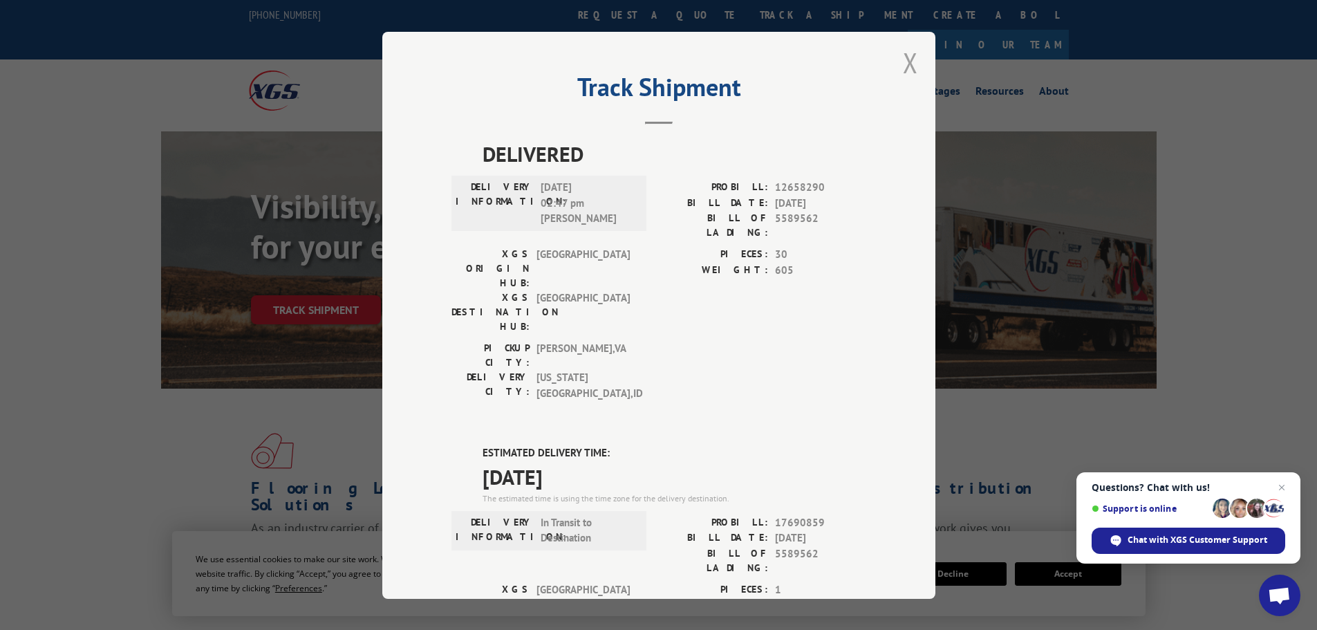  I want to click on span: Questions? Chat with us!, so click(1188, 487).